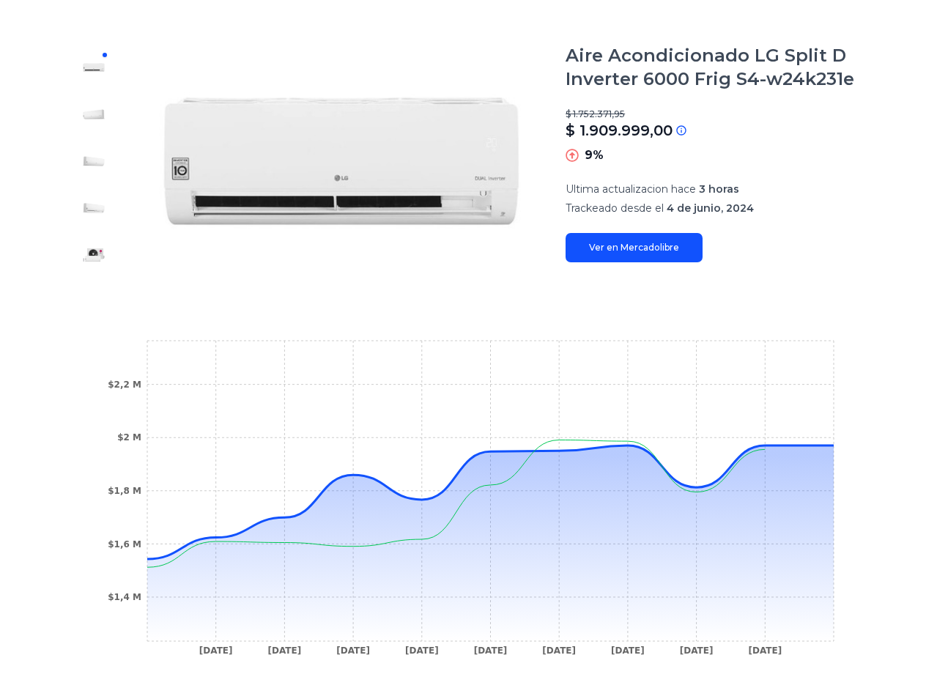  Describe the element at coordinates (125, 491) in the screenshot. I see `tspan: $1,8 M` at that location.